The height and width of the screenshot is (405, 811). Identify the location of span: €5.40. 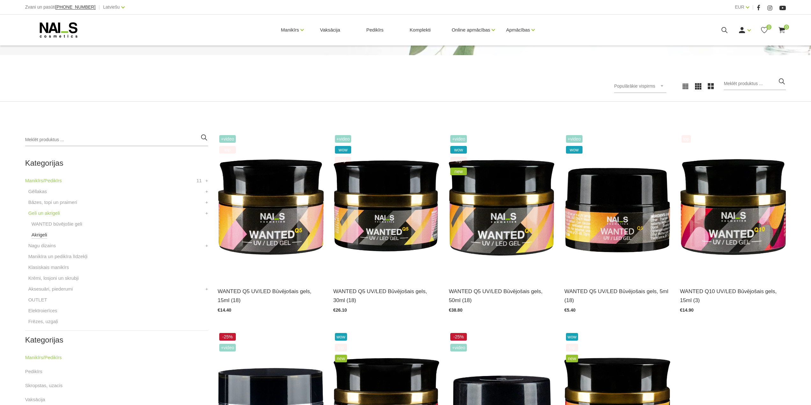
(570, 310).